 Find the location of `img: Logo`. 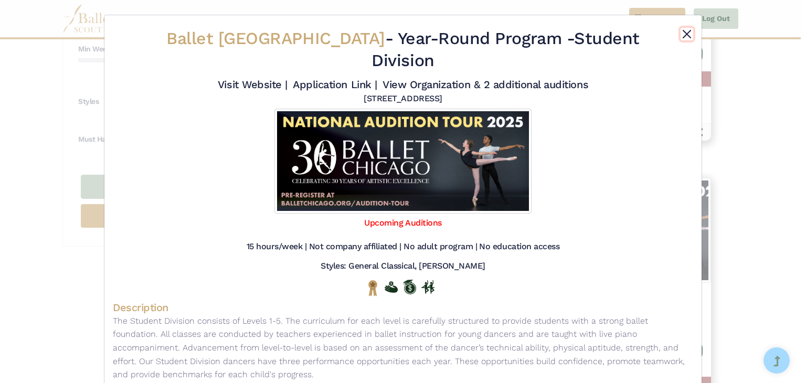

img: Logo is located at coordinates (403, 161).